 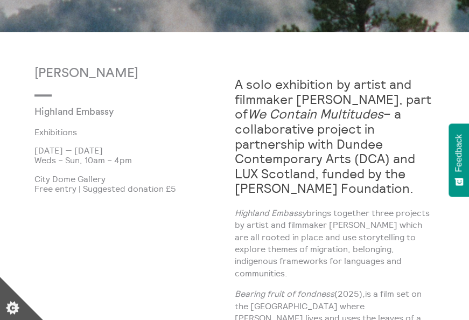 What do you see at coordinates (101, 111) in the screenshot?
I see `p: Highland Embassy` at bounding box center [101, 111].